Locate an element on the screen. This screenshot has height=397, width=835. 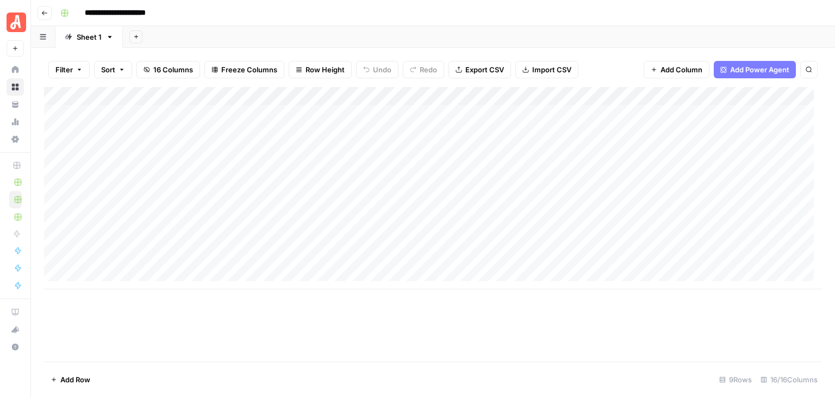
span: Add Power Agent is located at coordinates (759, 70).